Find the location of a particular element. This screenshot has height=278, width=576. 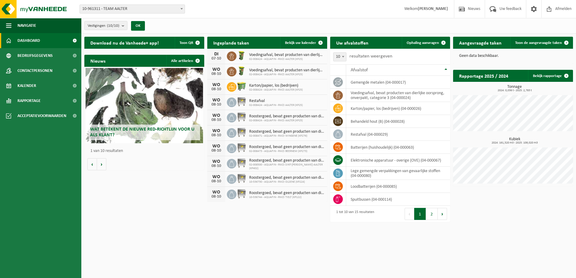

span: Afvalstof is located at coordinates (359, 70).